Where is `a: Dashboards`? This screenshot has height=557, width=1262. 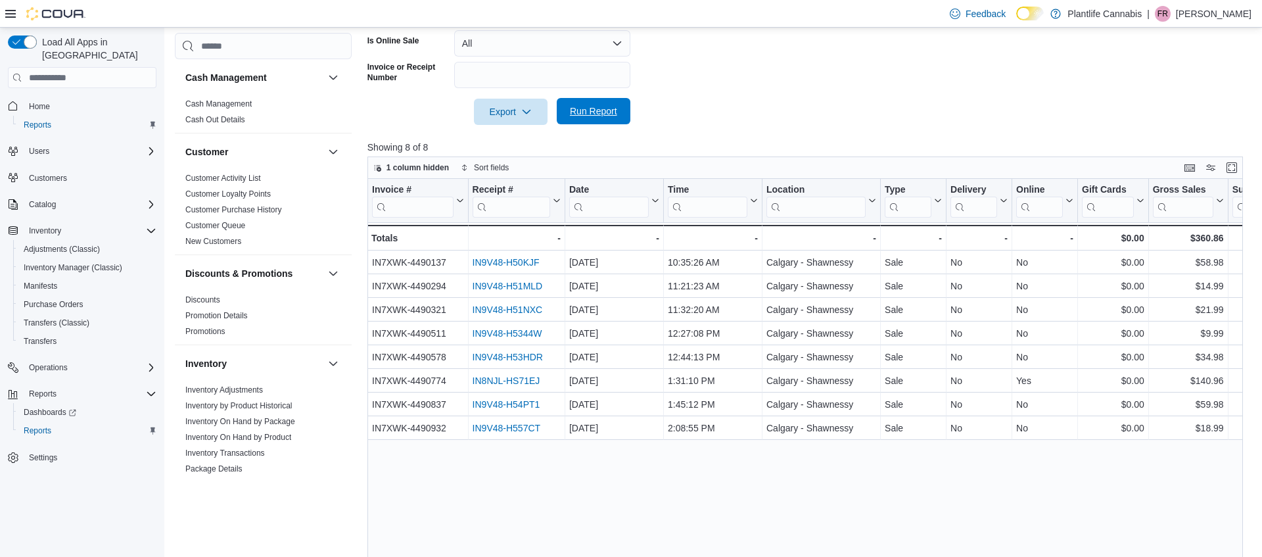 a: Dashboards is located at coordinates (50, 412).